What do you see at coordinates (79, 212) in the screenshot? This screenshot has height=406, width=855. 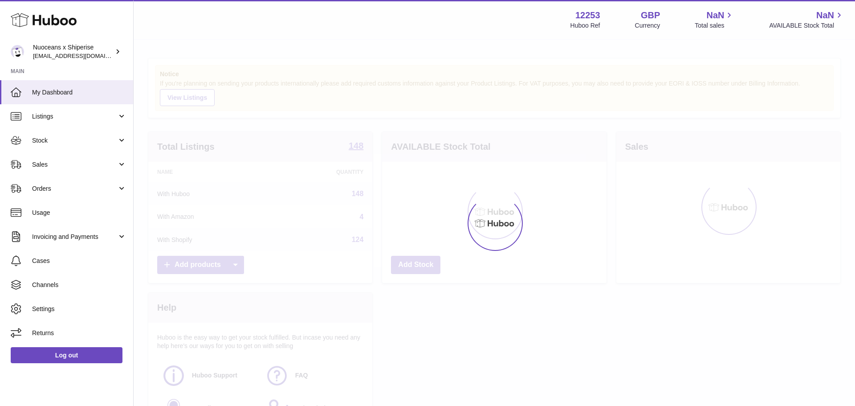 I see `span: Usage` at bounding box center [79, 212].